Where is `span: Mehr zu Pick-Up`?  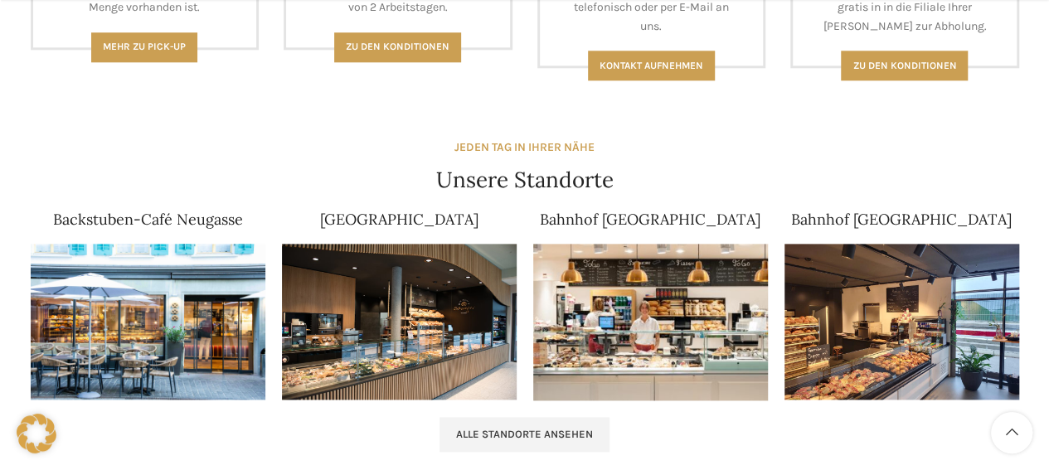
span: Mehr zu Pick-Up is located at coordinates (144, 46).